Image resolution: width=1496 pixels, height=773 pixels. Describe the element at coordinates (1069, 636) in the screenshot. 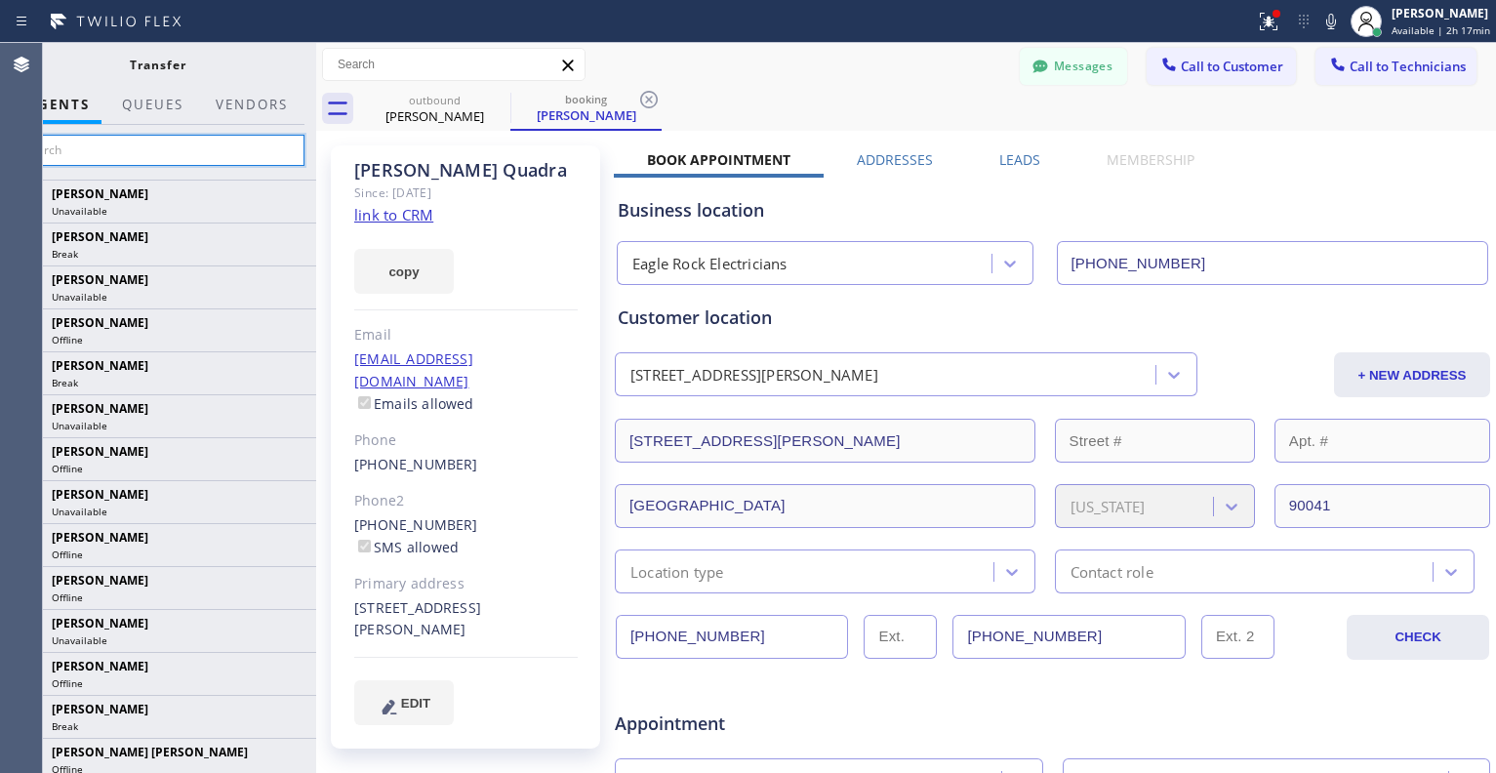

I see `input: Phone Number 2` at that location.